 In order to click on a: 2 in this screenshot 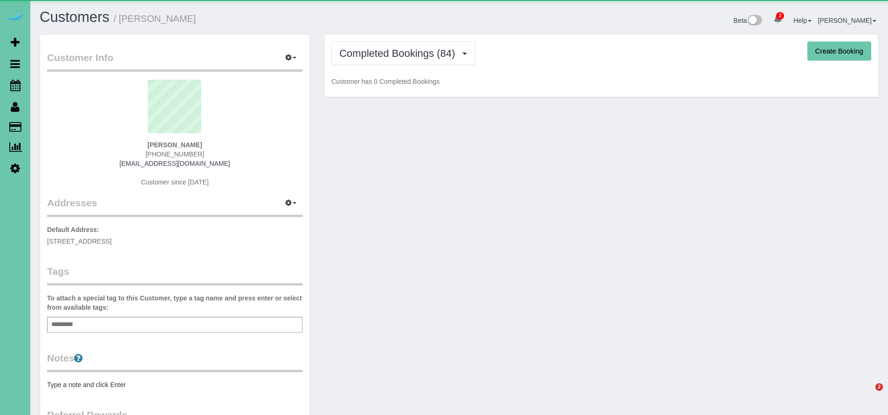, I will do `click(777, 20)`.